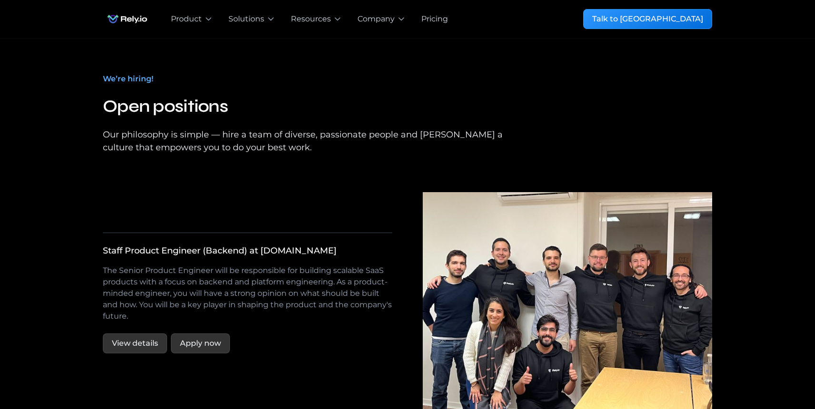  What do you see at coordinates (246, 19) in the screenshot?
I see `div: Solutions` at bounding box center [246, 19].